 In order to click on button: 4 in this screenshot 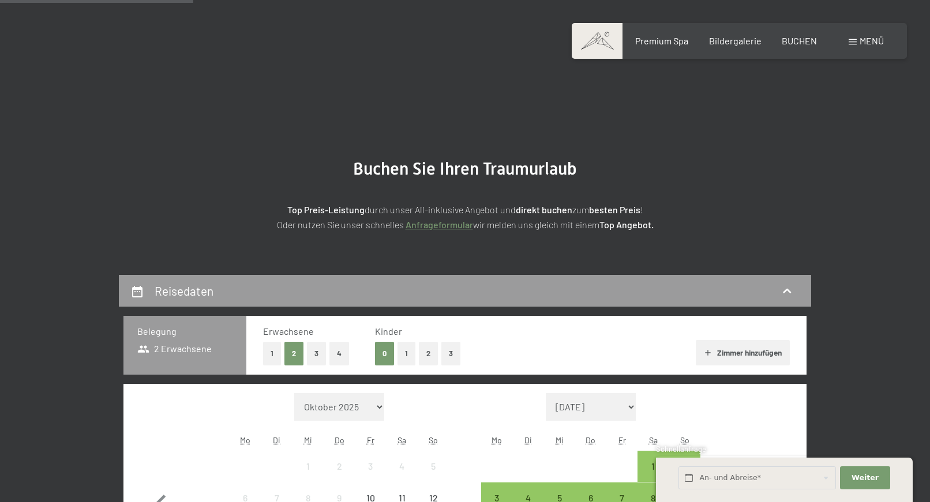, I will do `click(339, 354)`.